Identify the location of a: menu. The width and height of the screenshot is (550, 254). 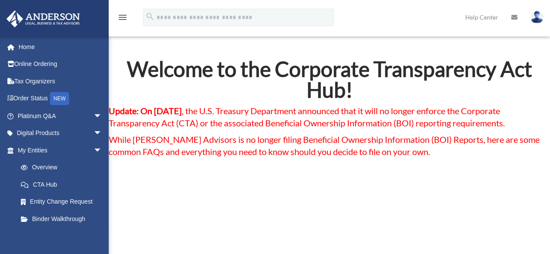
(123, 19).